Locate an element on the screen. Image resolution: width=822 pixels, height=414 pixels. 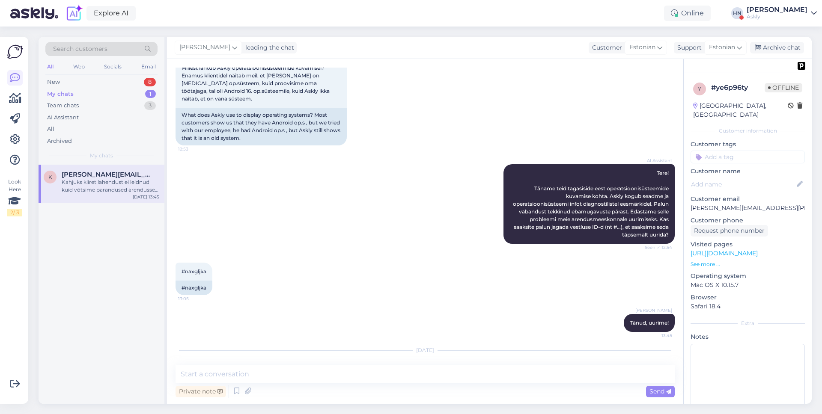
input: Add name is located at coordinates (743, 184).